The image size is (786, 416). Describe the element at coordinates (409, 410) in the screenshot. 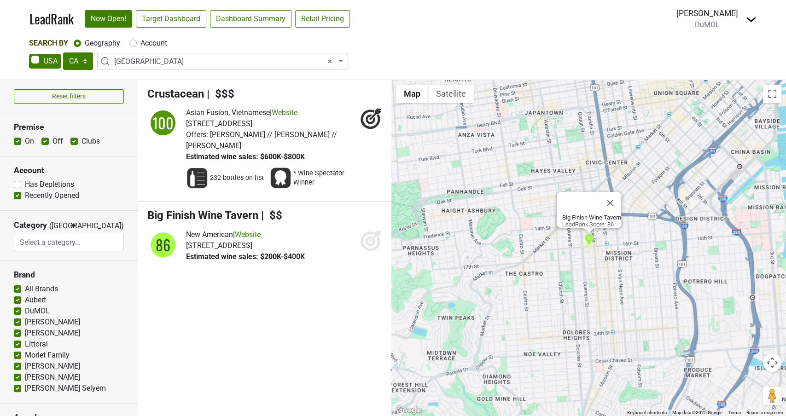

I see `a: Open this area in Google Maps (opens a new window)` at that location.